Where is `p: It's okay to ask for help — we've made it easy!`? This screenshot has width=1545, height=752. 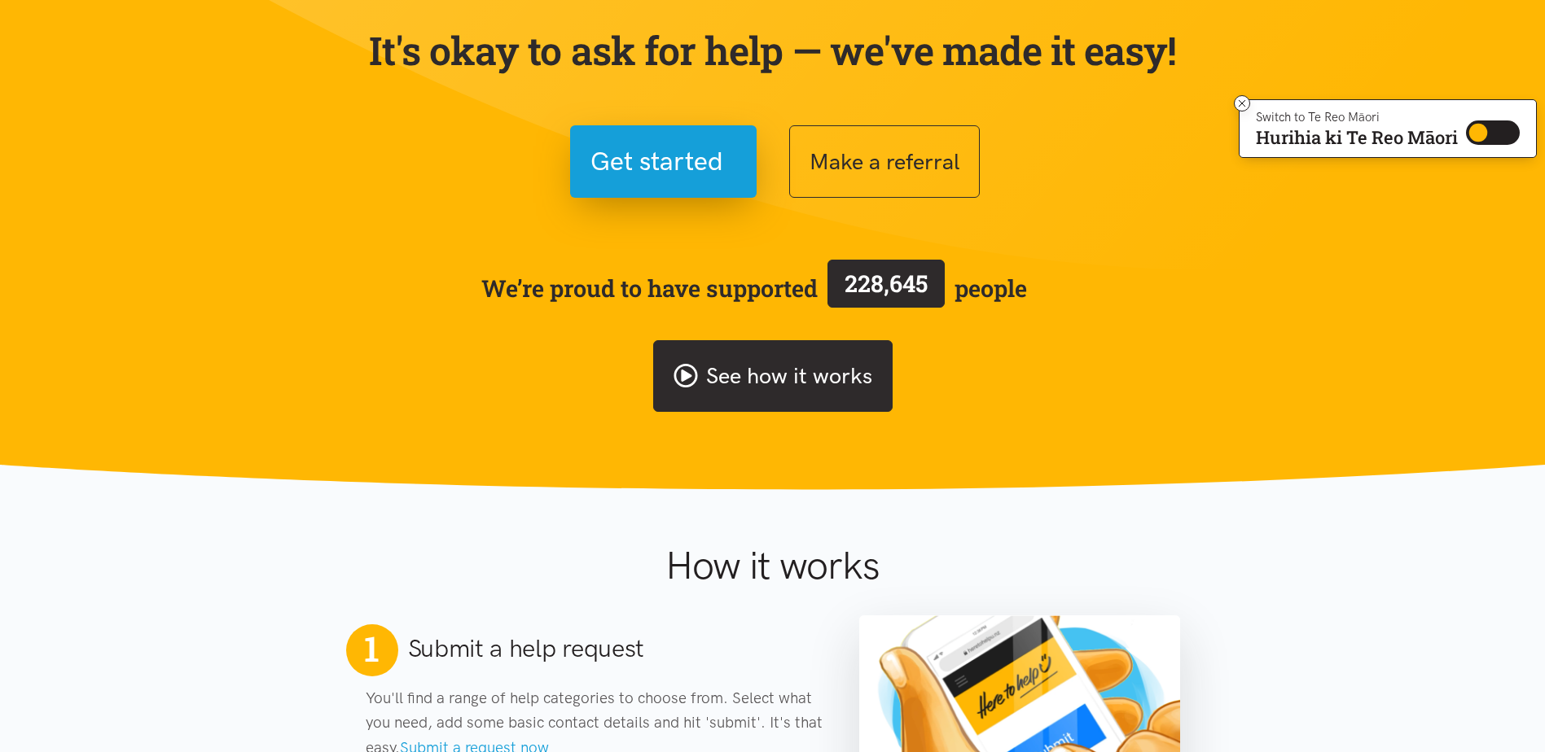 p: It's okay to ask for help — we've made it easy! is located at coordinates (773, 50).